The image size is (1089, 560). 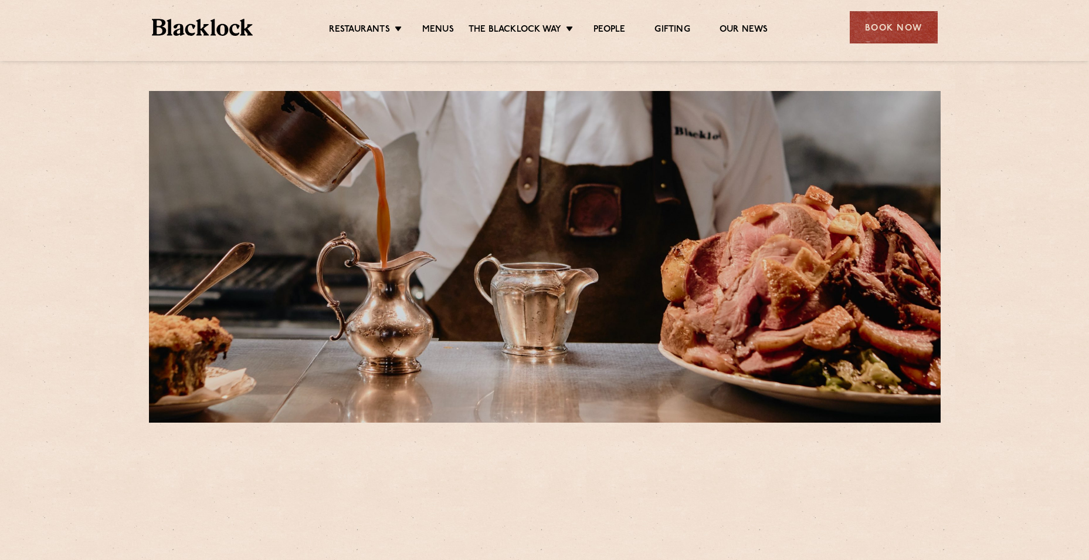 I want to click on a: The Blacklock Way, so click(x=515, y=30).